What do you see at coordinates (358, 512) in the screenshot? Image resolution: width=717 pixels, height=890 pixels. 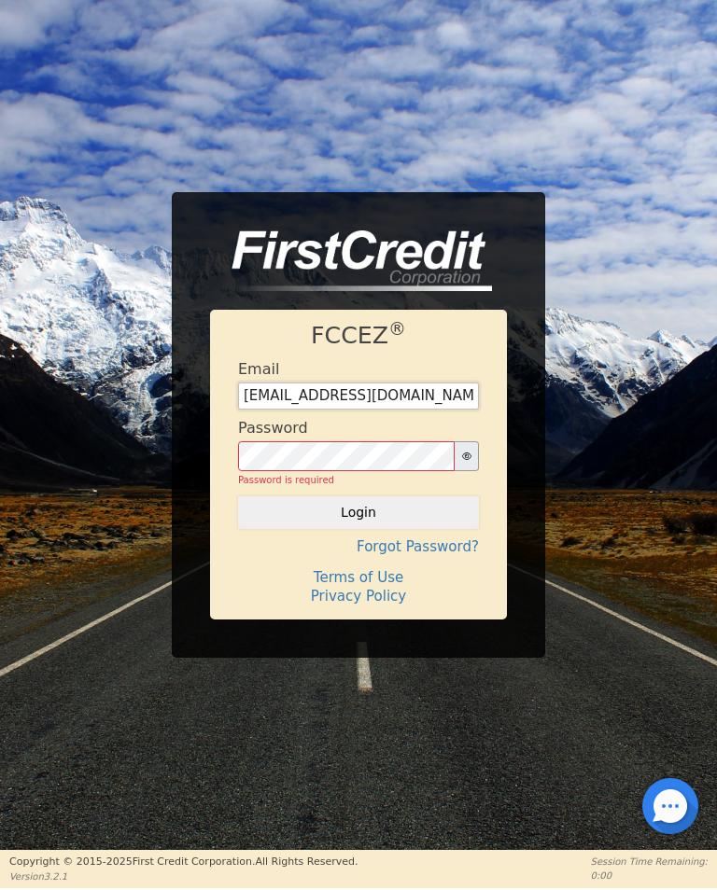 I see `button: Login` at bounding box center [358, 512].